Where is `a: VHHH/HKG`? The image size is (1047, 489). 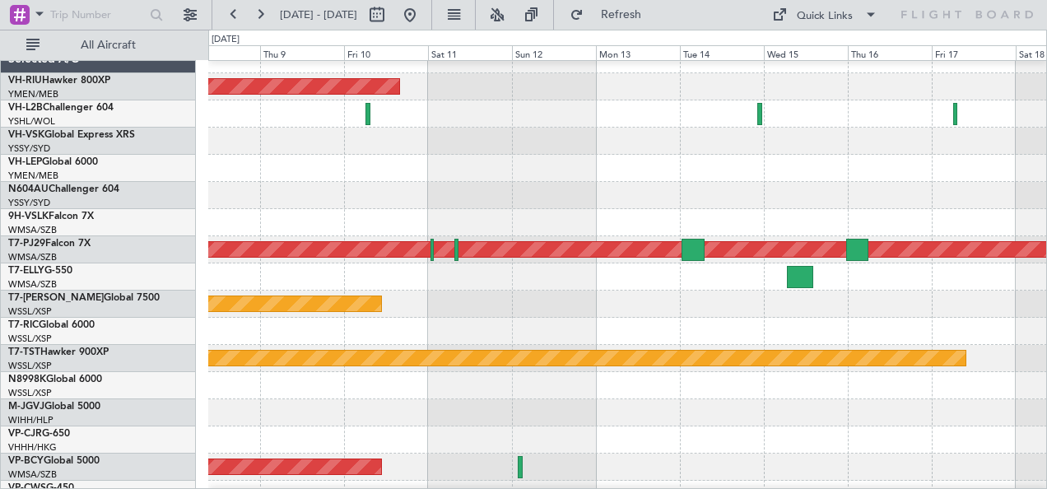 a: VHHH/HKG is located at coordinates (32, 447).